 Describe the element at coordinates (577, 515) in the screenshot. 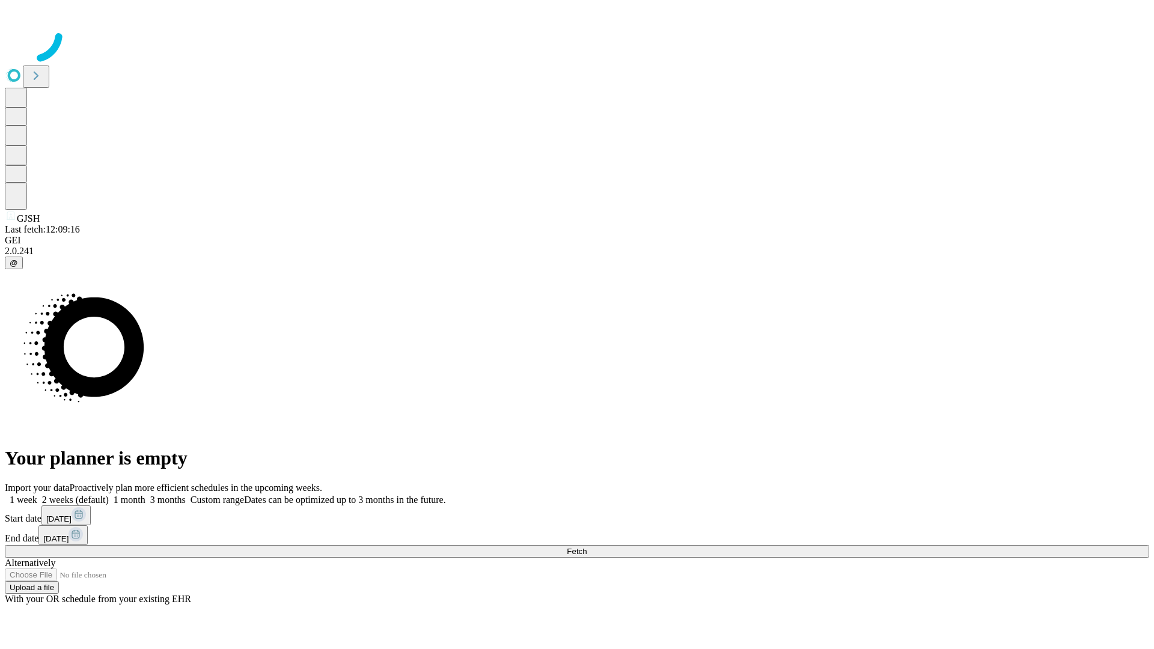

I see `div: Start date` at that location.